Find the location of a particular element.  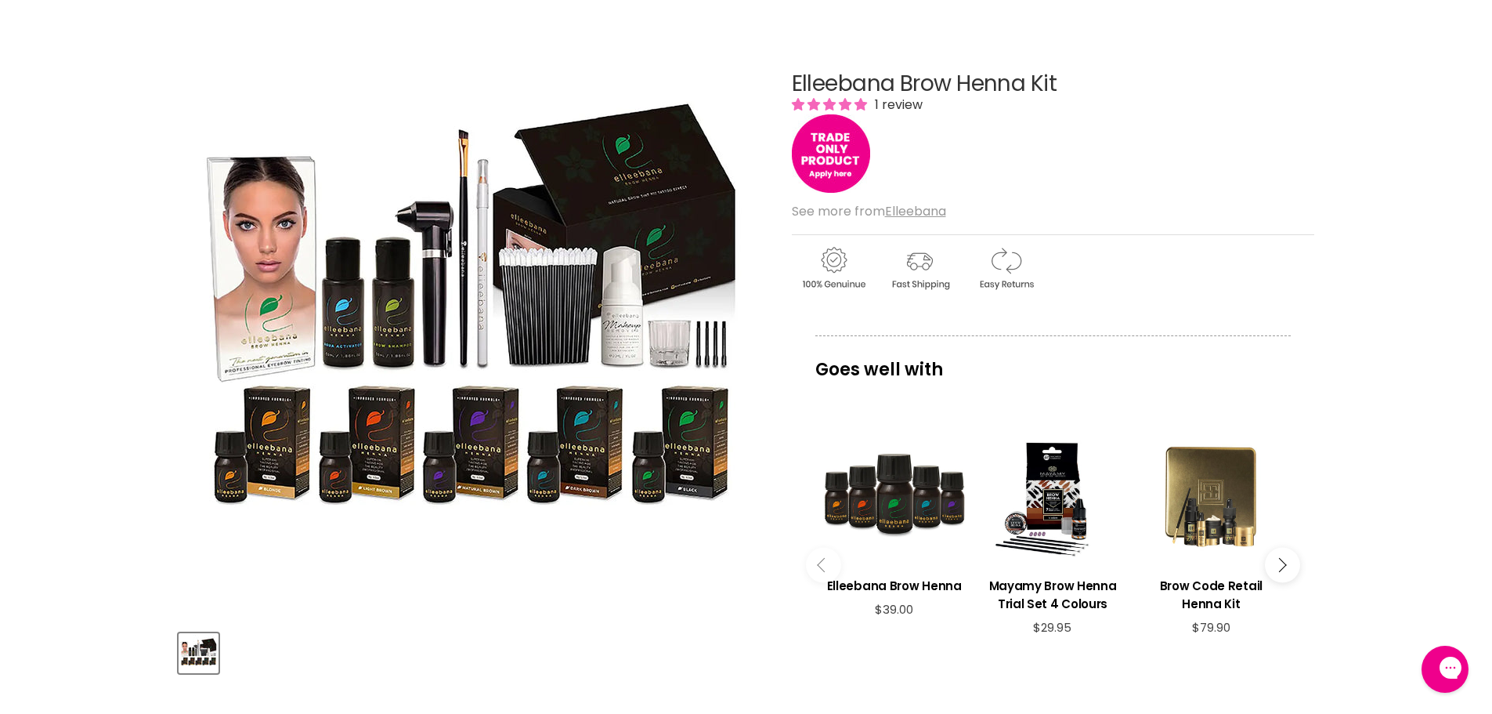

p: Goes well with is located at coordinates (1053, 361).